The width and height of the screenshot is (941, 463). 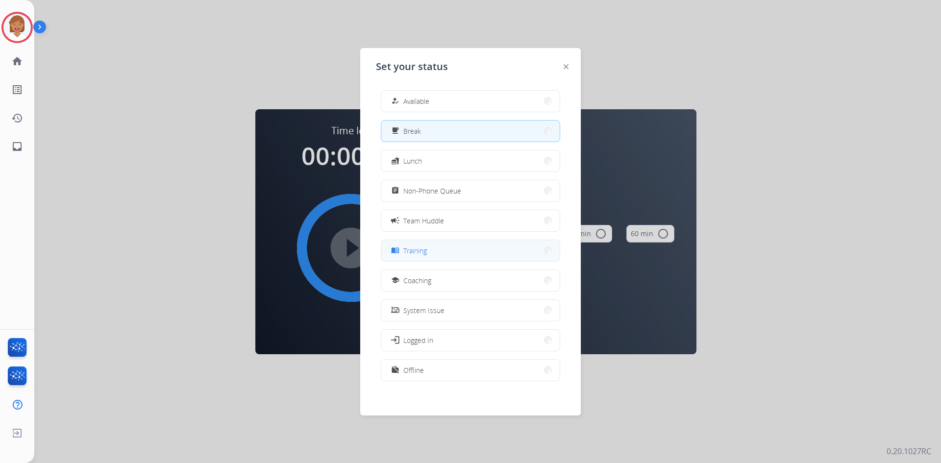 I want to click on button: System Issue, so click(x=471, y=310).